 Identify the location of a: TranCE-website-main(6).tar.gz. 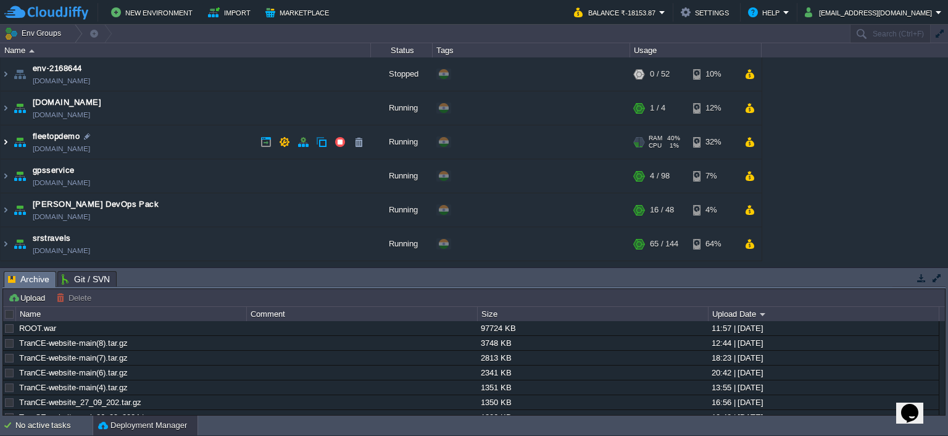
(73, 372).